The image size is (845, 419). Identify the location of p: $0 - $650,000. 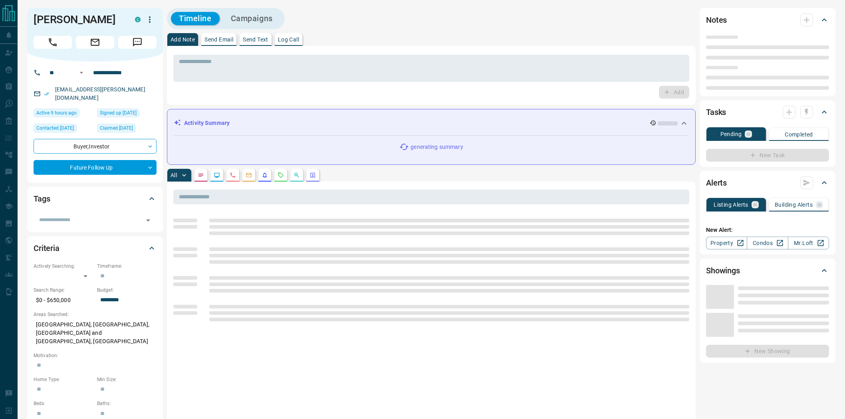
(63, 300).